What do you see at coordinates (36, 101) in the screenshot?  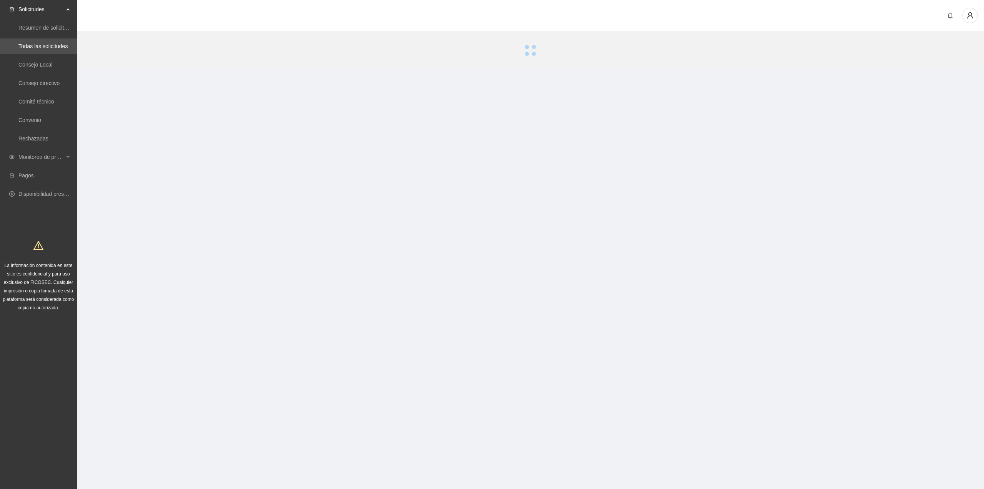 I see `a: Comité técnico` at bounding box center [36, 101].